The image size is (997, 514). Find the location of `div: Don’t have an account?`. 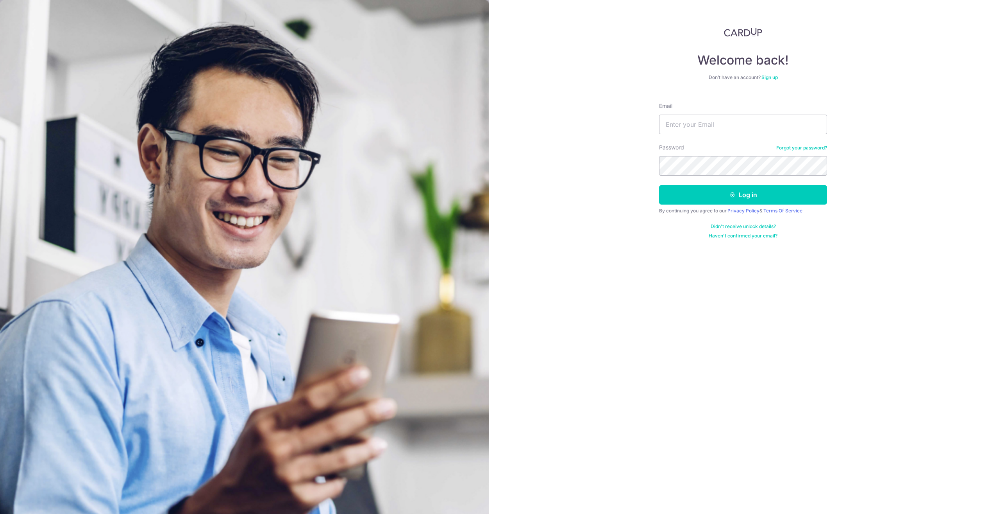

div: Don’t have an account? is located at coordinates (743, 77).